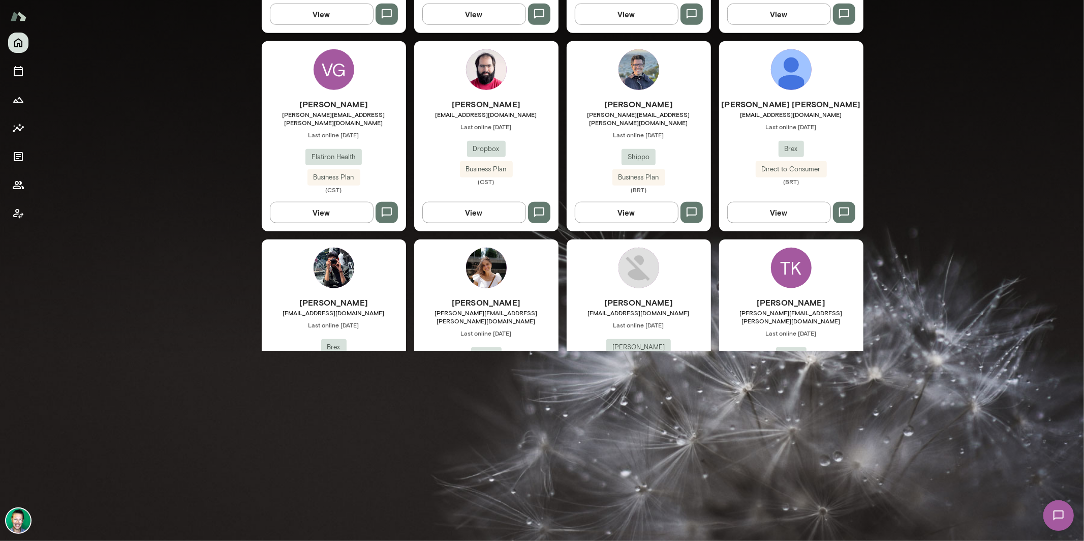 The image size is (1084, 541). Describe the element at coordinates (639, 380) in the screenshot. I see `span: (CET)` at that location.